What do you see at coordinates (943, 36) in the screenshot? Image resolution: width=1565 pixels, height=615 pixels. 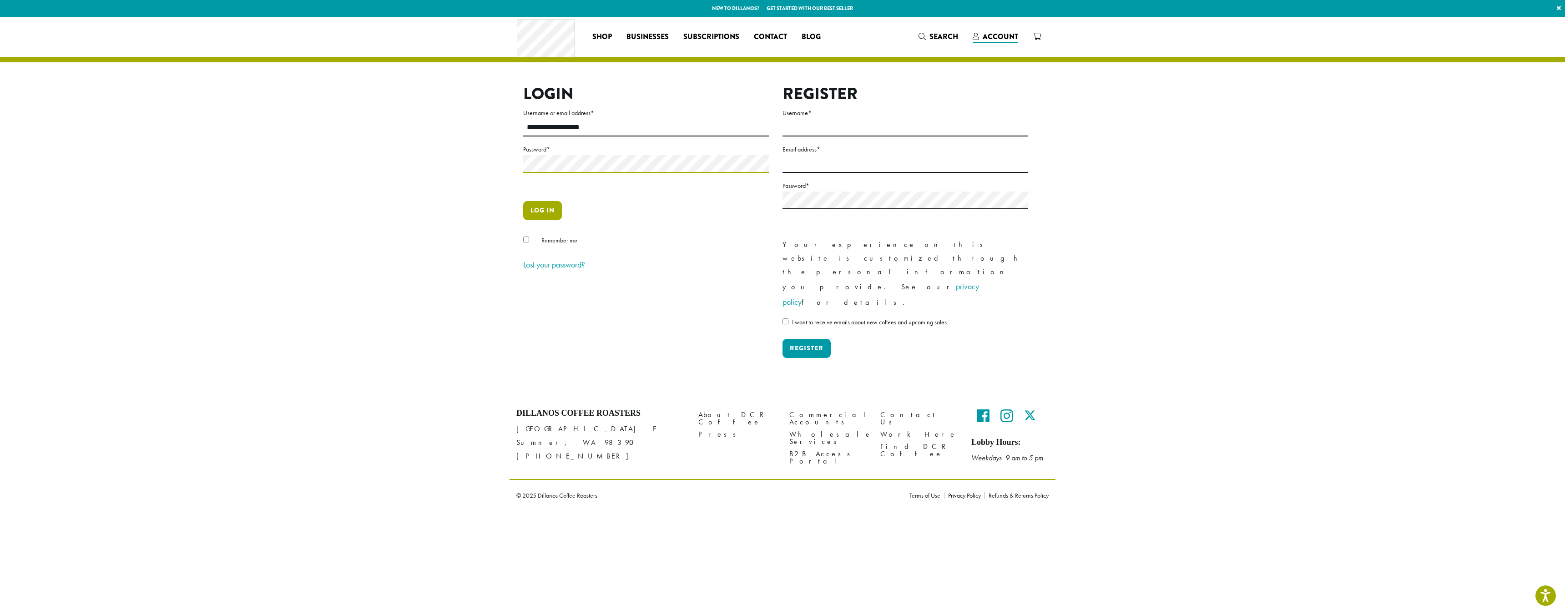 I see `span: Search` at bounding box center [943, 36].